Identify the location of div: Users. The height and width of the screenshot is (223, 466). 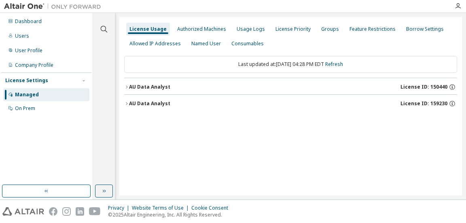
(22, 36).